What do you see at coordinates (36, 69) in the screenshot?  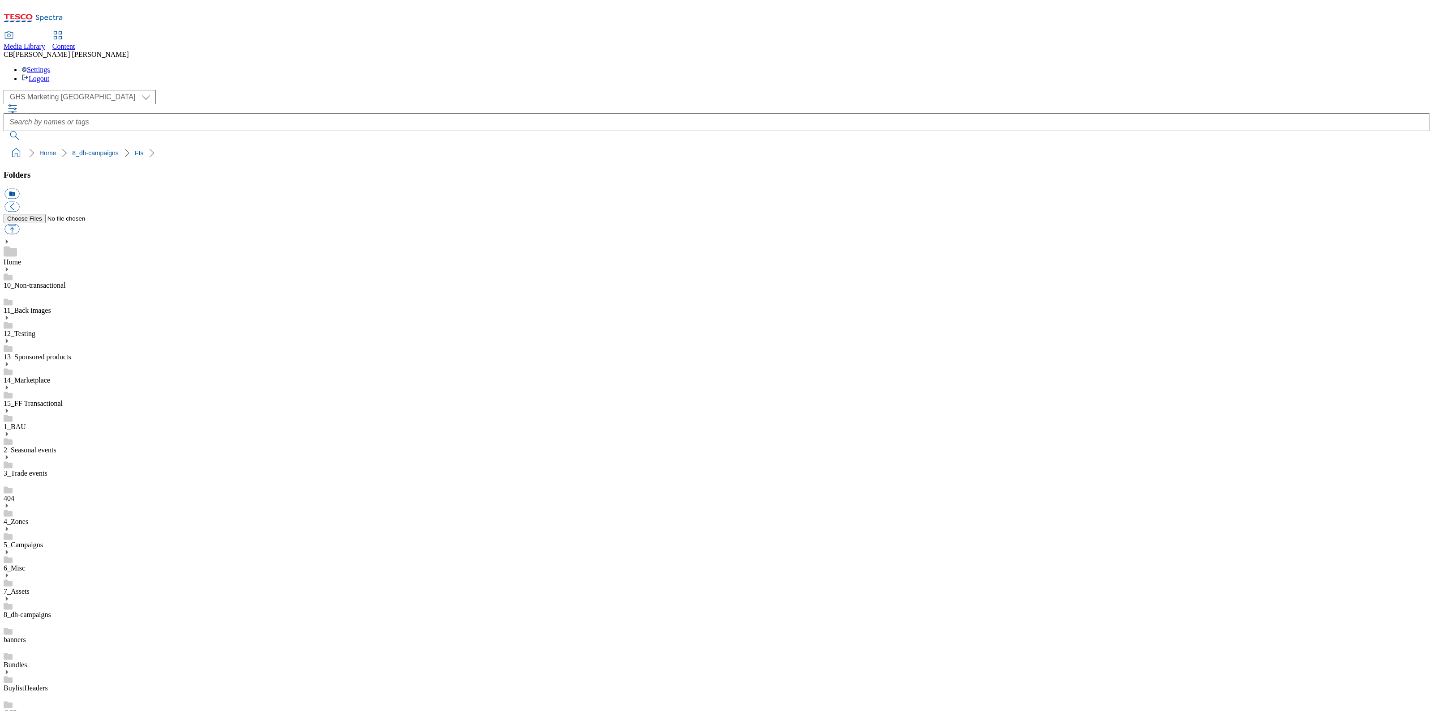 I see `a: Settings` at bounding box center [36, 69].